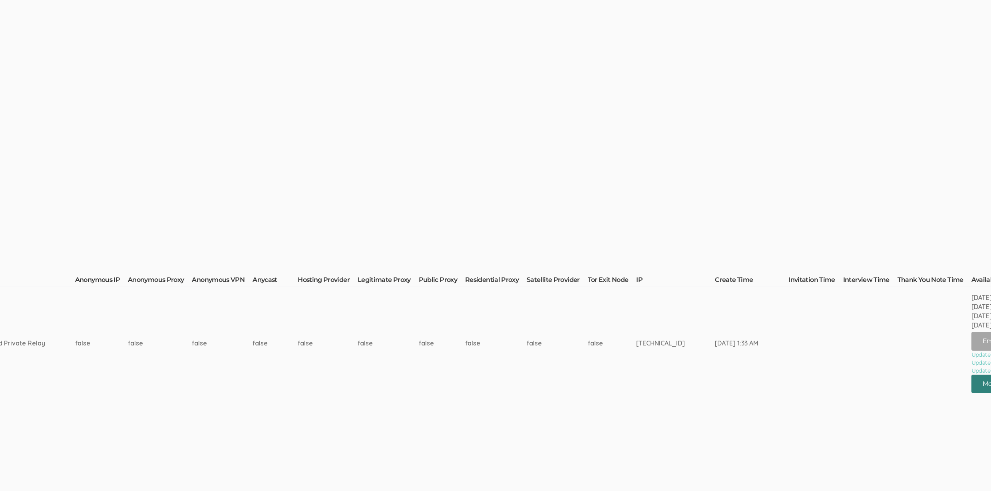  What do you see at coordinates (222, 281) in the screenshot?
I see `th: Anonymous VPN` at bounding box center [222, 281].